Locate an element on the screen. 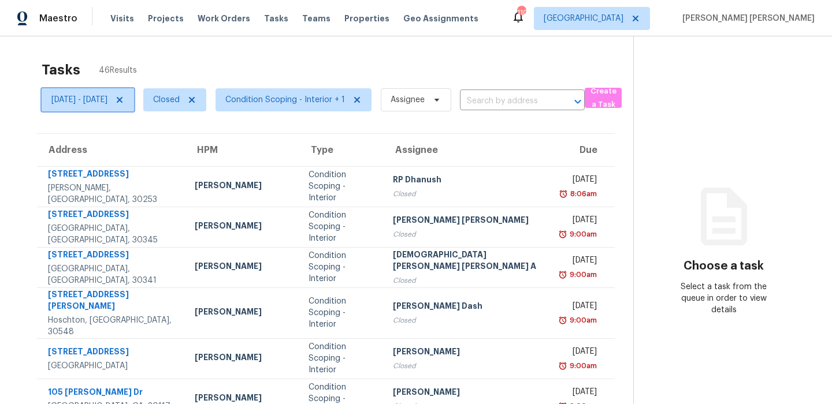  h3: Choose a task is located at coordinates (723, 266).